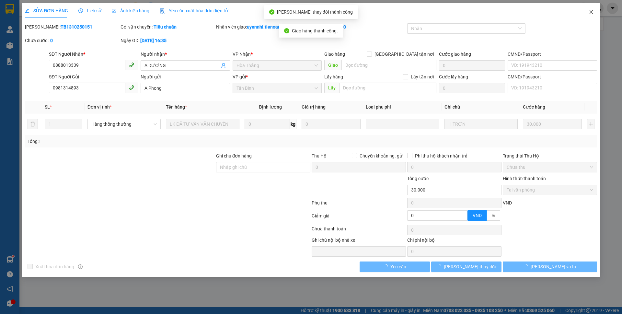 Image resolution: width=622 pixels, height=314 pixels. What do you see at coordinates (224, 65) in the screenshot?
I see `span: user-add` at bounding box center [224, 65].